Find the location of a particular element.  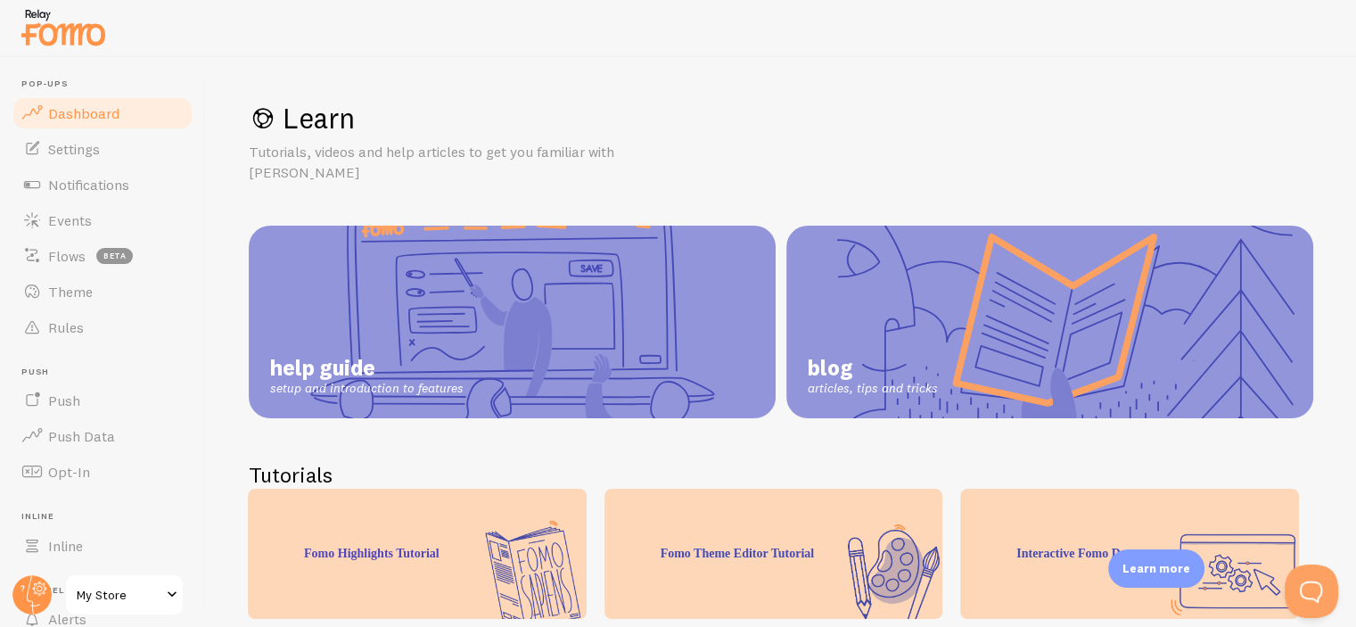

span: beta is located at coordinates (114, 256).